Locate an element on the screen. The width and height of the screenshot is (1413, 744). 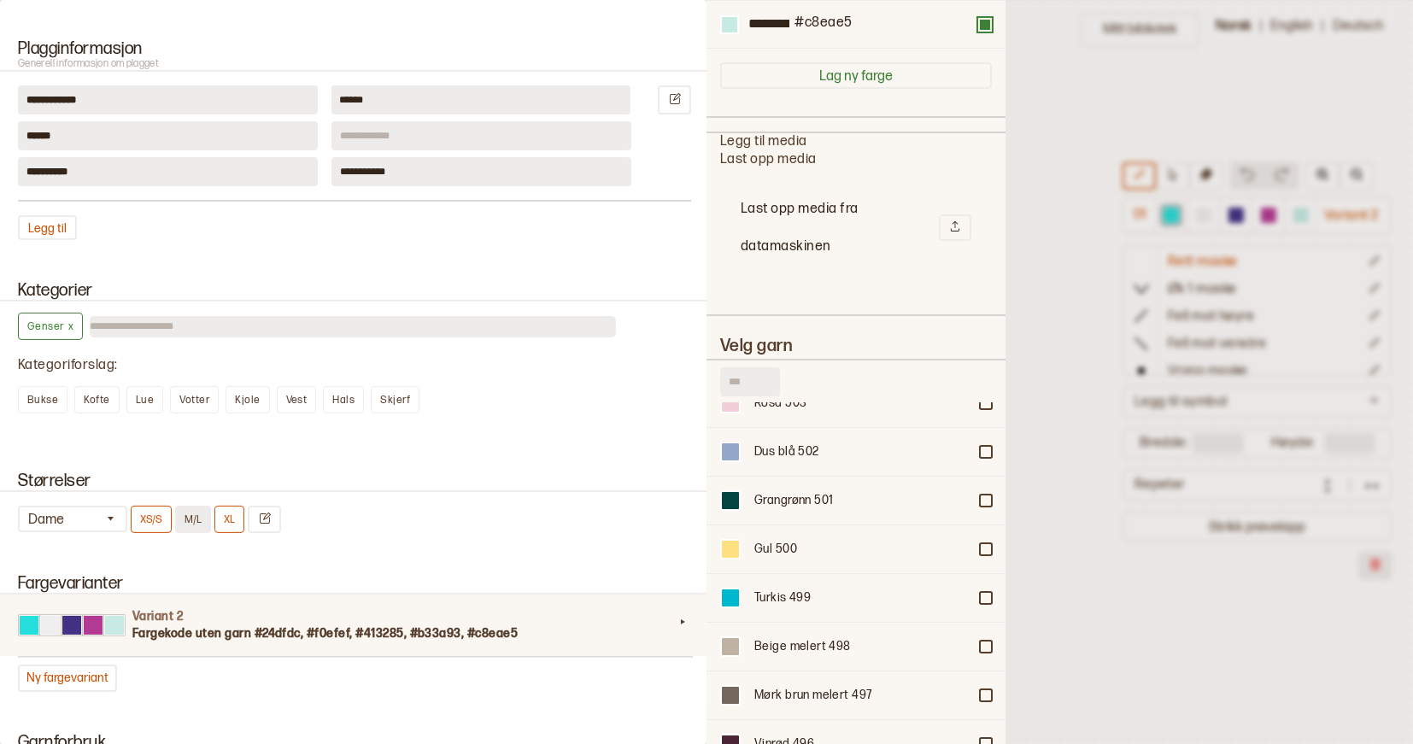
h3: Fargekode uten garn #24dfdc, #f0efef, #413285, #b33a93, #c8eae5 is located at coordinates (403, 634).